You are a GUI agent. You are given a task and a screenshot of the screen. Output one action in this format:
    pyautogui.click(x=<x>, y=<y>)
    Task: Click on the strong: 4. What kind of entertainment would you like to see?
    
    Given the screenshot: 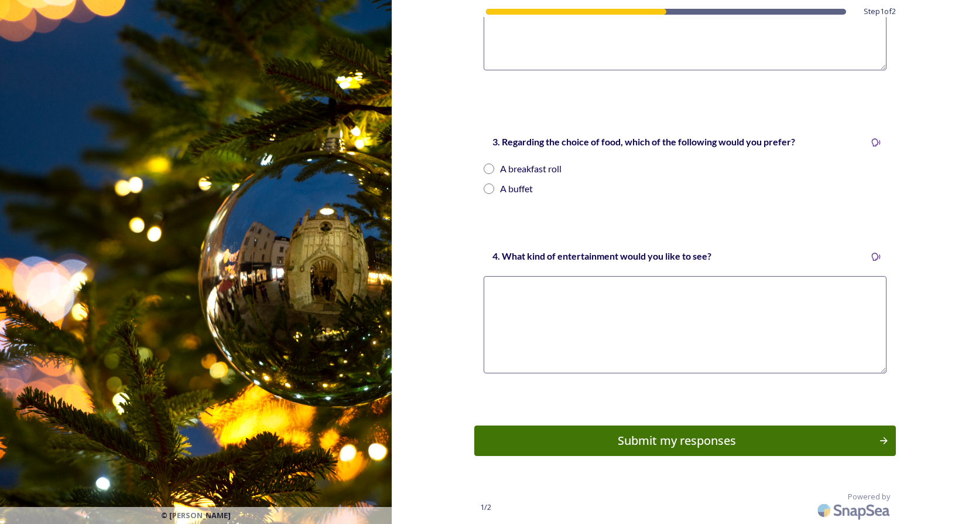 What is the action you would take?
    pyautogui.click(x=602, y=255)
    